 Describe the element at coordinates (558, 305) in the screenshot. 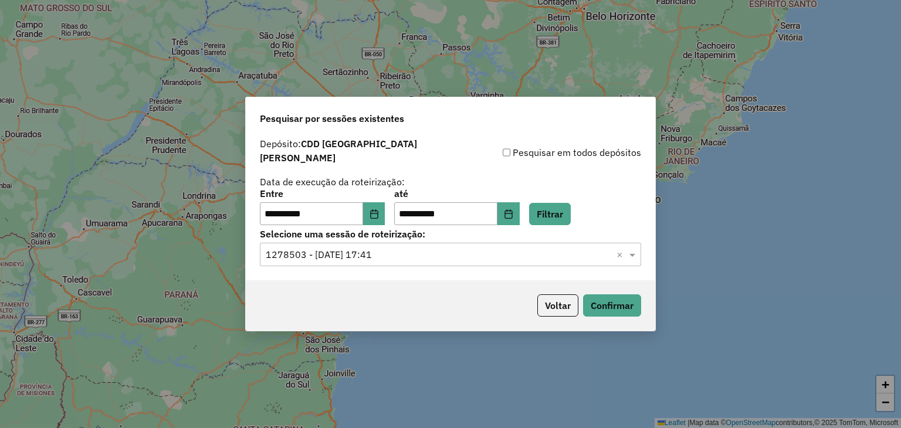

I see `button: Voltar` at that location.